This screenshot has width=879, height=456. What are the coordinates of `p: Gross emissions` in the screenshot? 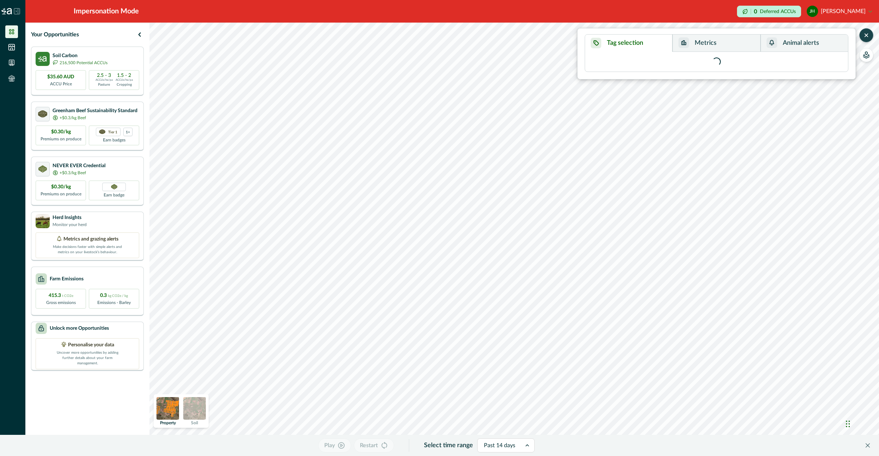 It's located at (61, 302).